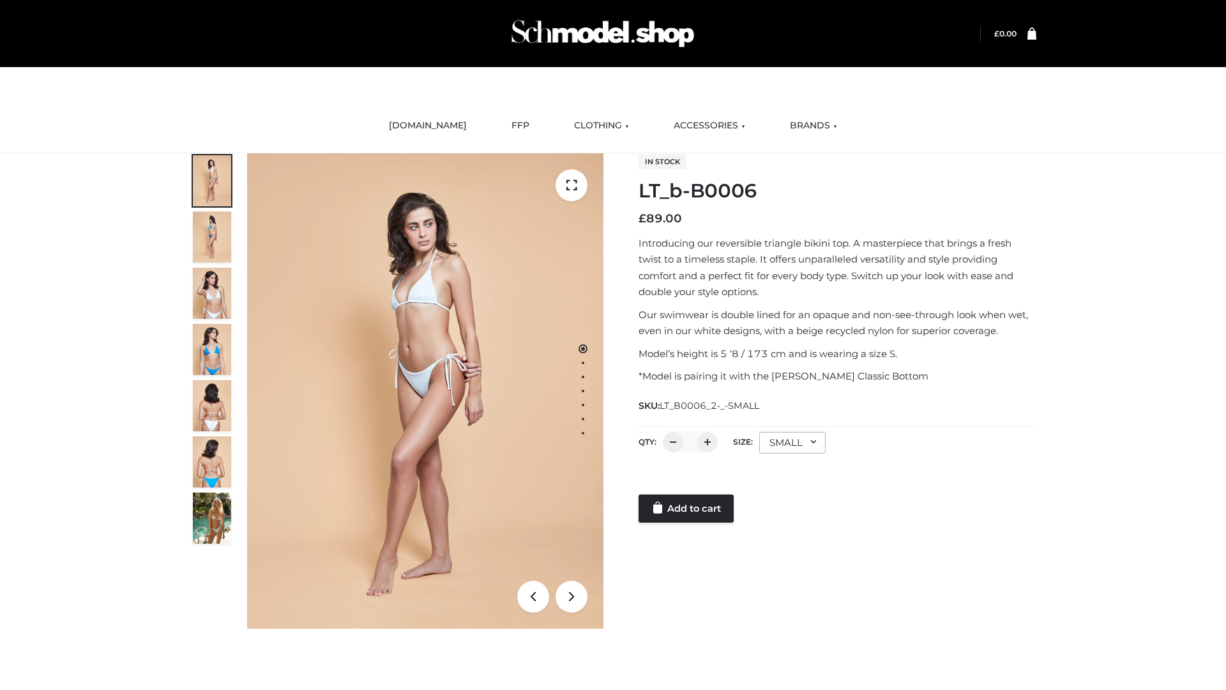 This screenshot has height=690, width=1226. Describe the element at coordinates (1005, 33) in the screenshot. I see `a: £0.00` at that location.